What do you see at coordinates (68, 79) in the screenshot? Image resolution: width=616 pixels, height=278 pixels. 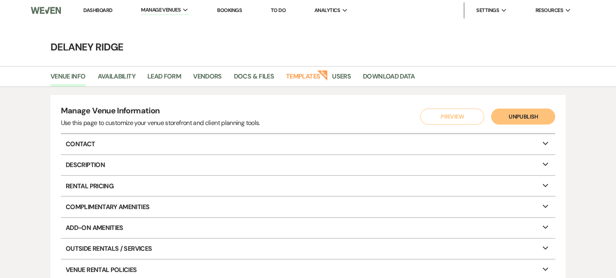 I see `a: Venue Info` at bounding box center [68, 79].